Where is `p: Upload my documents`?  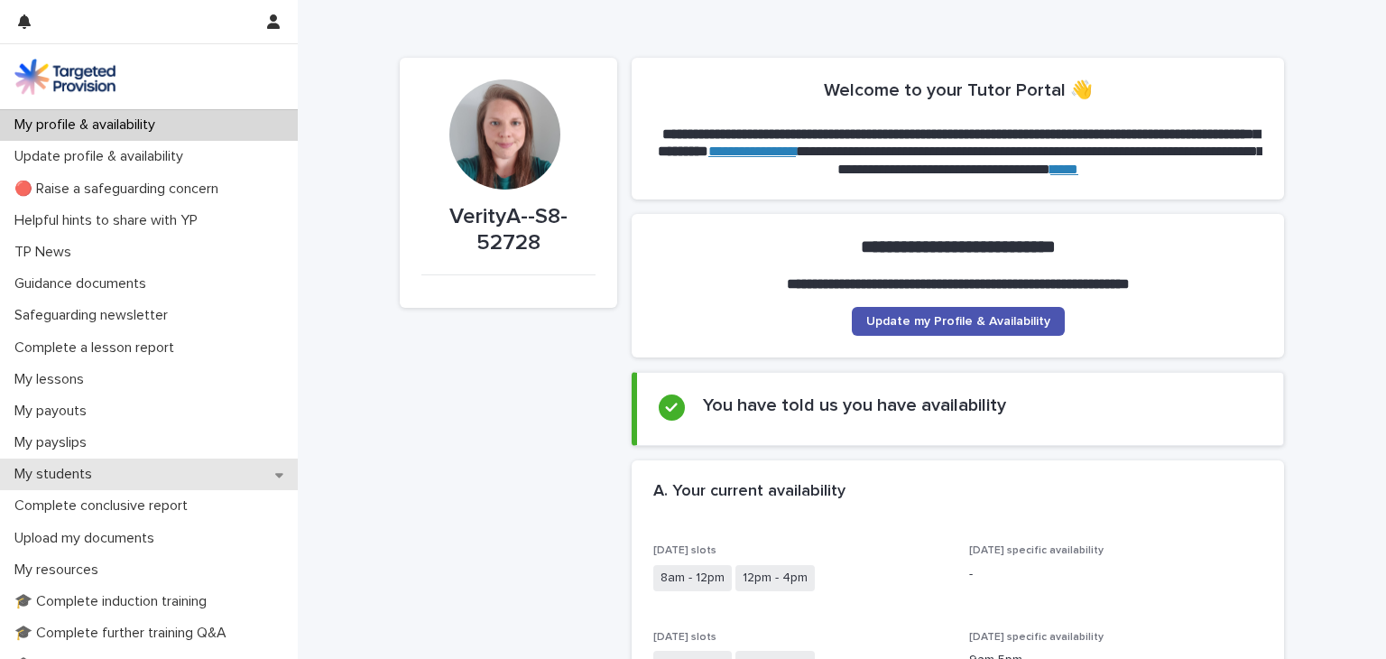 p: Upload my documents is located at coordinates (88, 538).